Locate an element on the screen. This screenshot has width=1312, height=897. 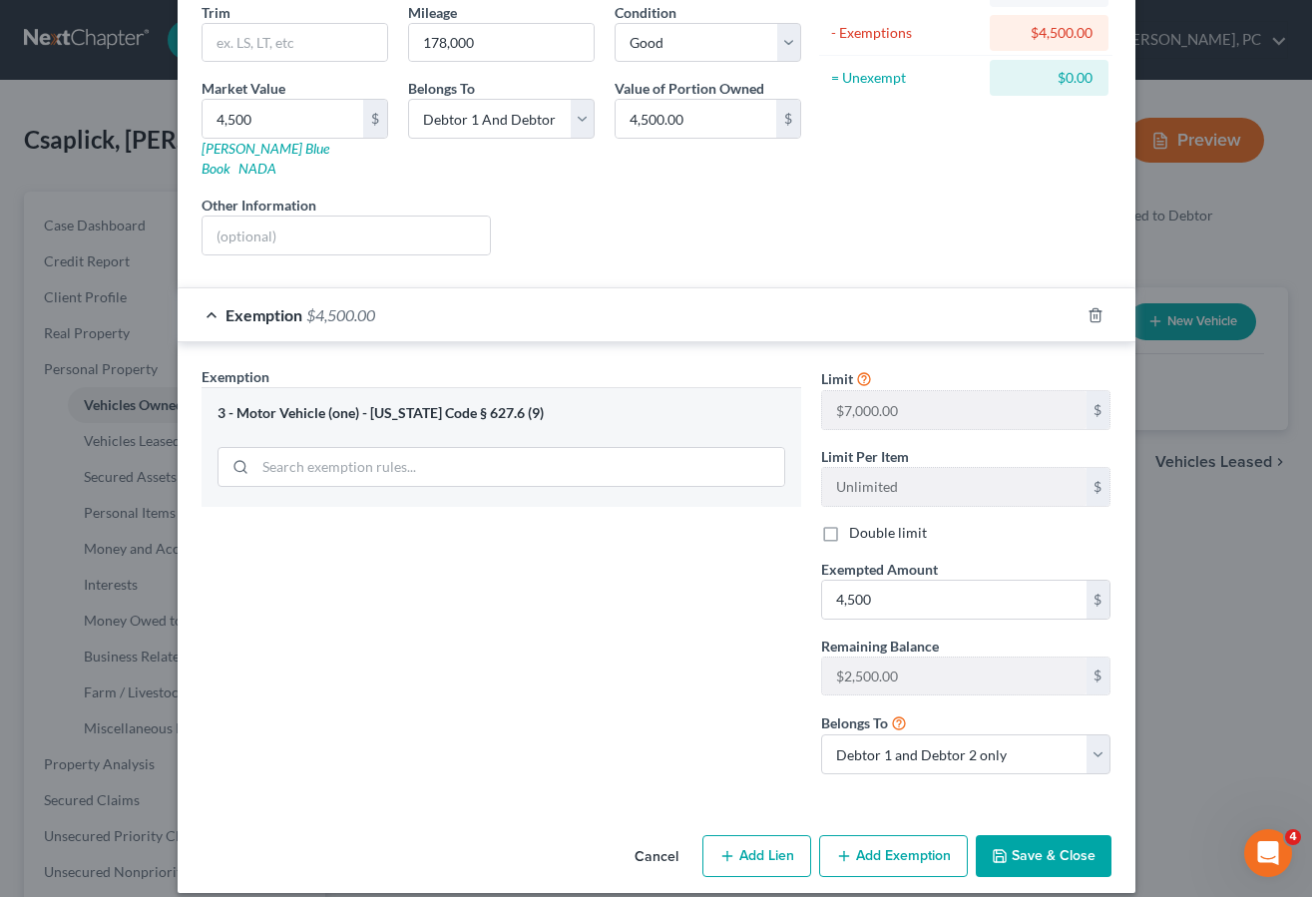
label: Trim is located at coordinates (216, 12).